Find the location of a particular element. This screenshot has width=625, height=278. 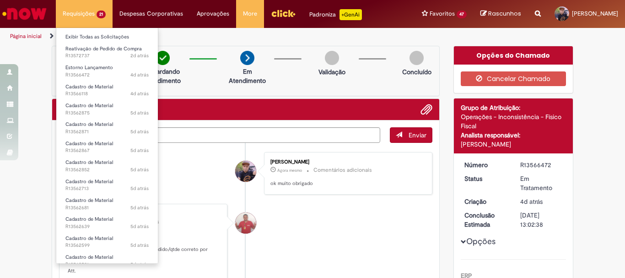

time: 24/09/2025 11:45:42 is located at coordinates (140, 226).